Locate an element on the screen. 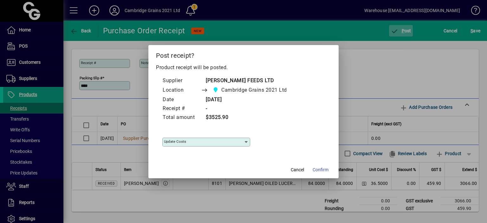  button: Cancel is located at coordinates (298, 170).